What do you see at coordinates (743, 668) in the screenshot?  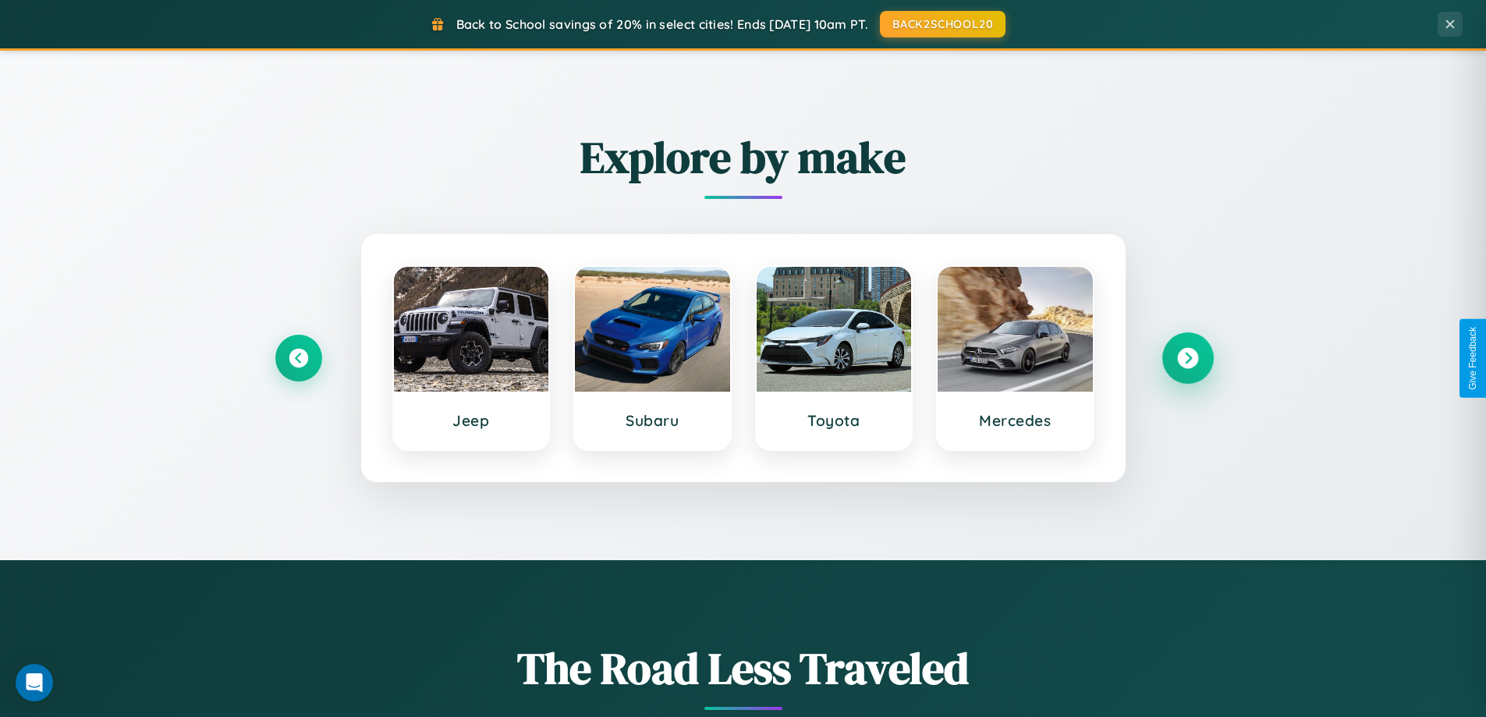 I see `h1: The Road Less Traveled` at bounding box center [743, 668].